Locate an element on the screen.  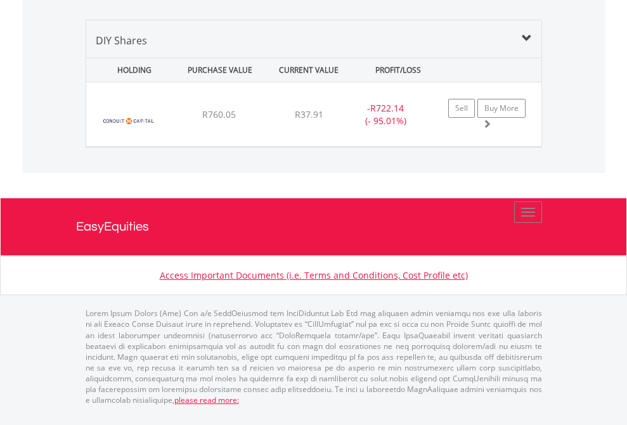
div: HOLDING is located at coordinates (131, 70).